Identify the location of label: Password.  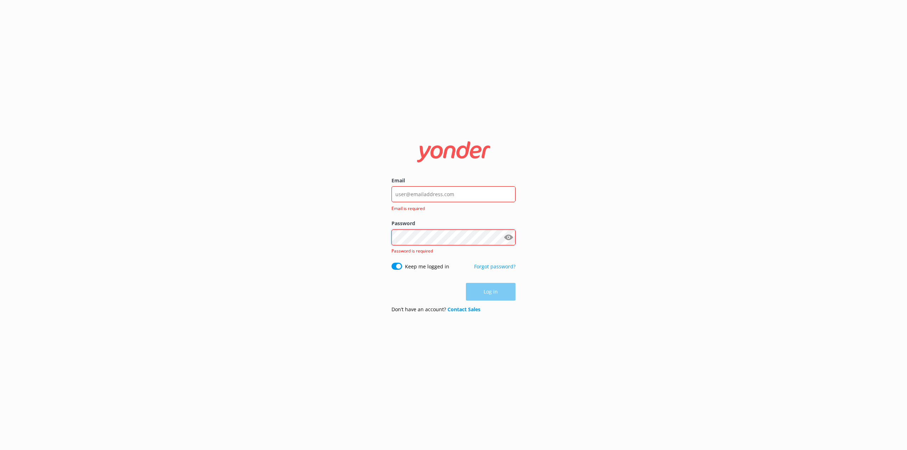
(453, 224).